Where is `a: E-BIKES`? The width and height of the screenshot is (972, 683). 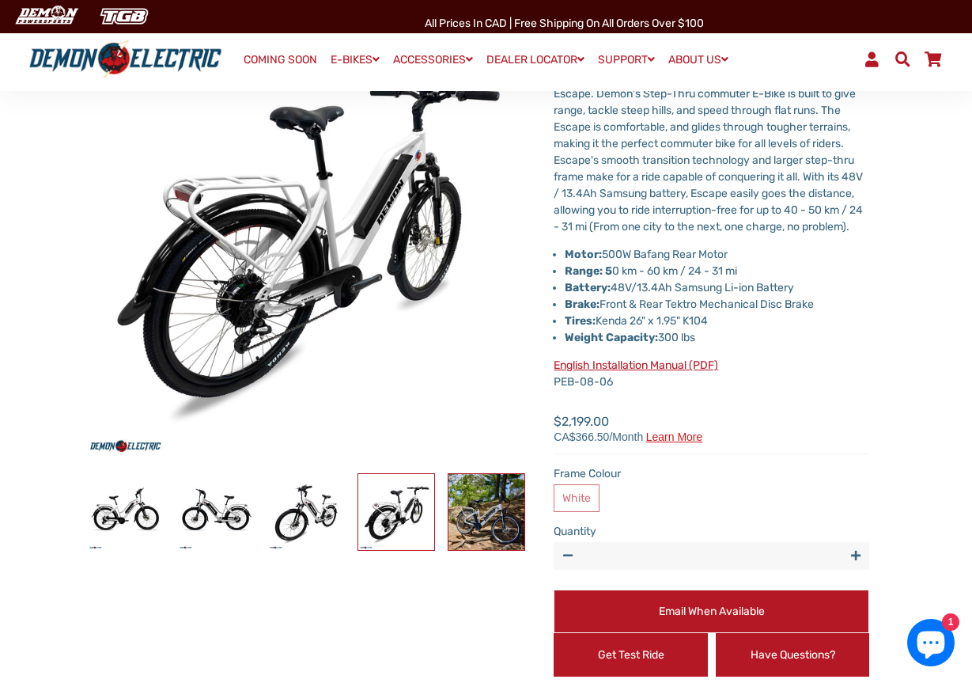 a: E-BIKES is located at coordinates (355, 59).